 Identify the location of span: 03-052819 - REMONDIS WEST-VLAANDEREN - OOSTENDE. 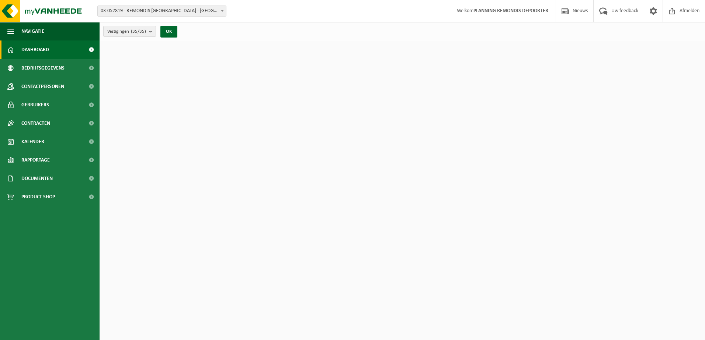
(162, 11).